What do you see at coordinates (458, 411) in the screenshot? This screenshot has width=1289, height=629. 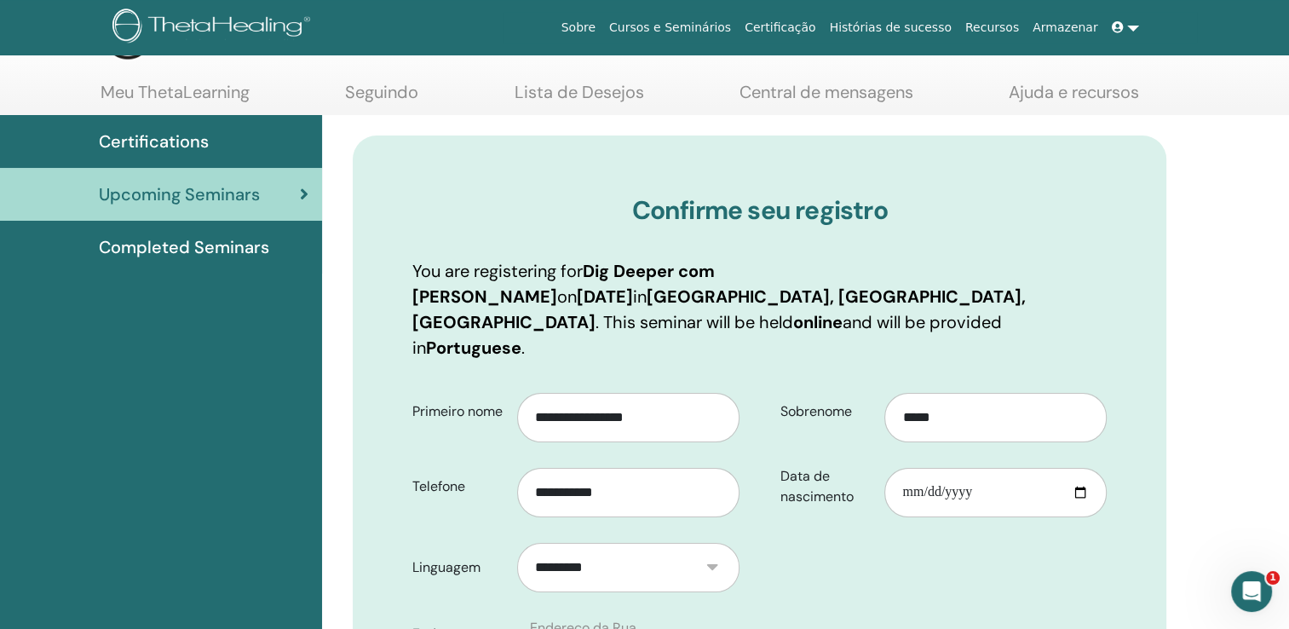 I see `label: Primeiro nome` at bounding box center [458, 411].